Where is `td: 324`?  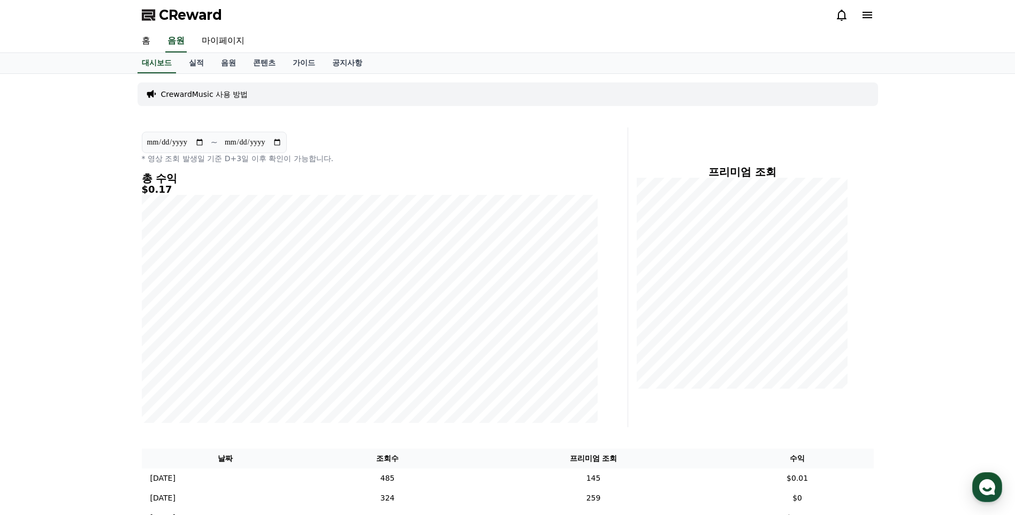 td: 324 is located at coordinates (387, 498).